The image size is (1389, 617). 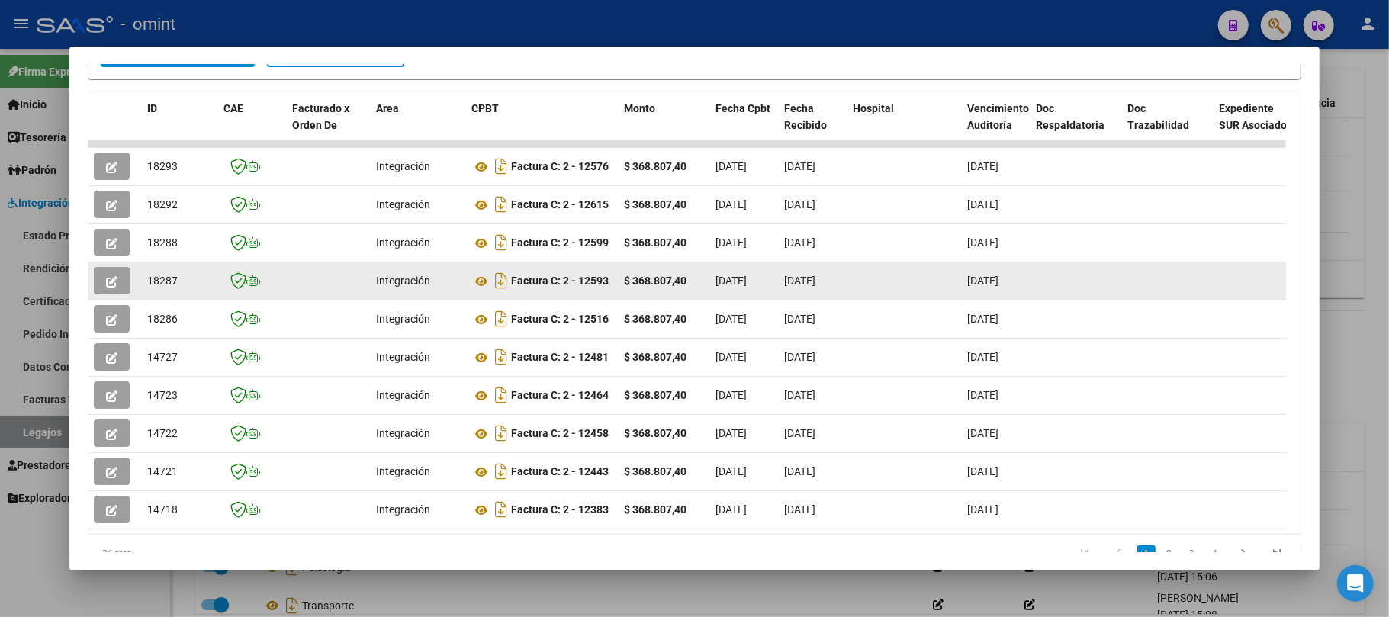 I want to click on div: 36 total, so click(x=208, y=554).